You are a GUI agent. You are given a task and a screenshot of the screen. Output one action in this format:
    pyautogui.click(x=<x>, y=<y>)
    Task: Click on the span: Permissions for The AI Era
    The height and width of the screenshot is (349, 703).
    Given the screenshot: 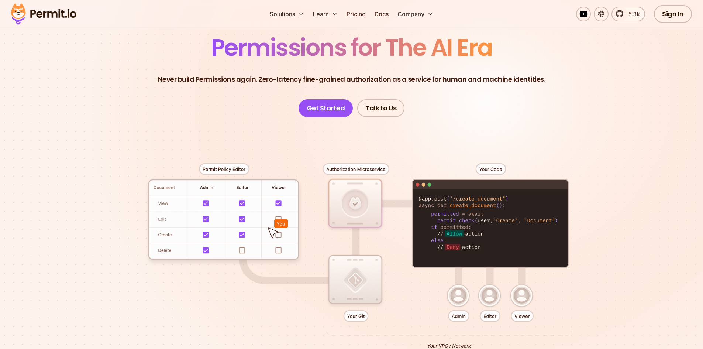 What is the action you would take?
    pyautogui.click(x=351, y=47)
    